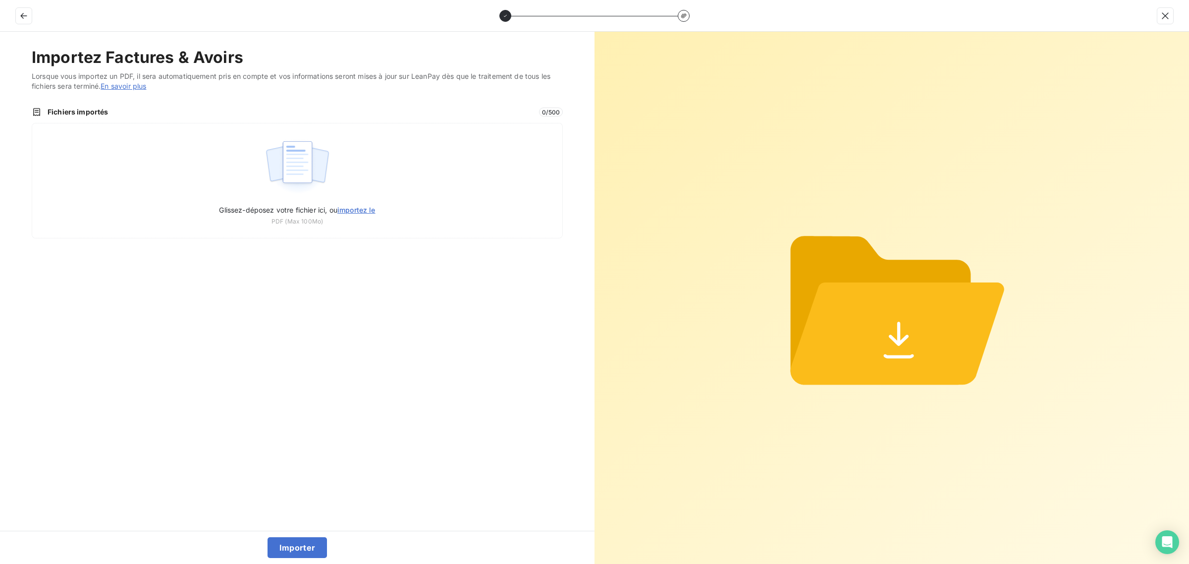 The height and width of the screenshot is (564, 1189). Describe the element at coordinates (123, 86) in the screenshot. I see `a: En savoir plus` at that location.